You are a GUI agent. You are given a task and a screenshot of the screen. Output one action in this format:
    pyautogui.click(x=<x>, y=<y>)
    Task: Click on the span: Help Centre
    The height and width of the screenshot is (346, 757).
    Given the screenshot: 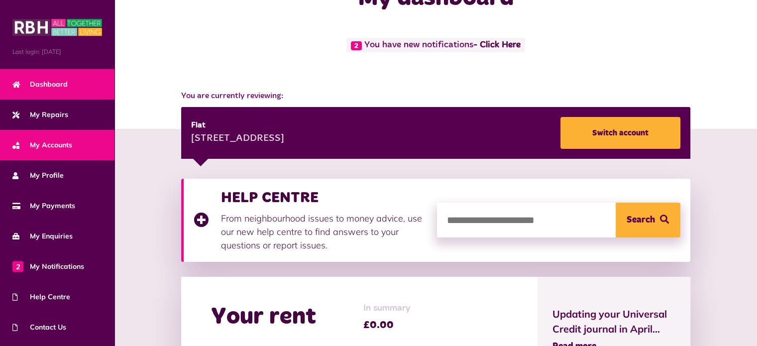 What is the action you would take?
    pyautogui.click(x=41, y=297)
    